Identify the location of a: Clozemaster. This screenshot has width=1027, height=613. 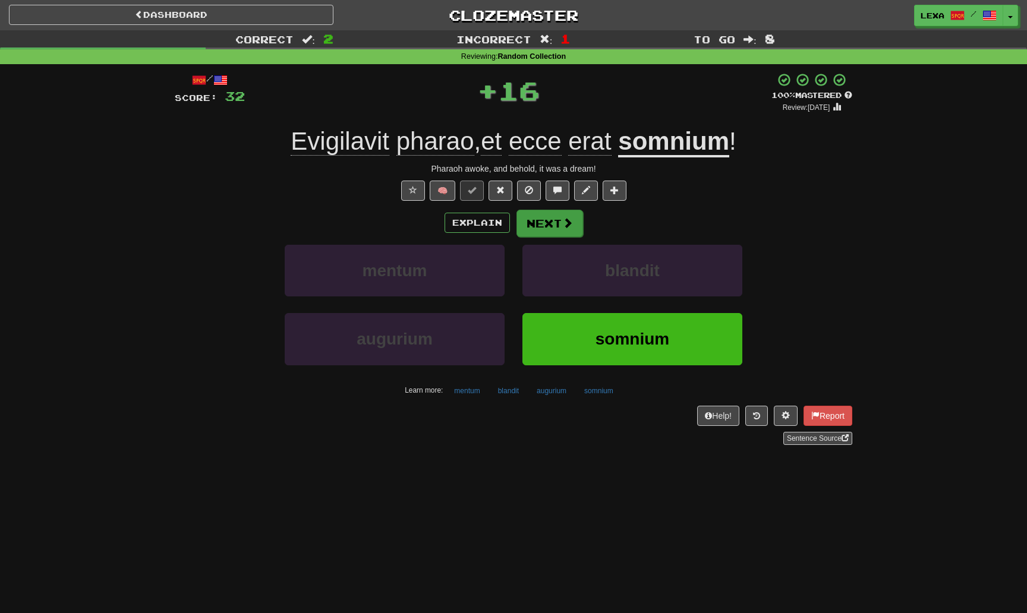
(513, 15).